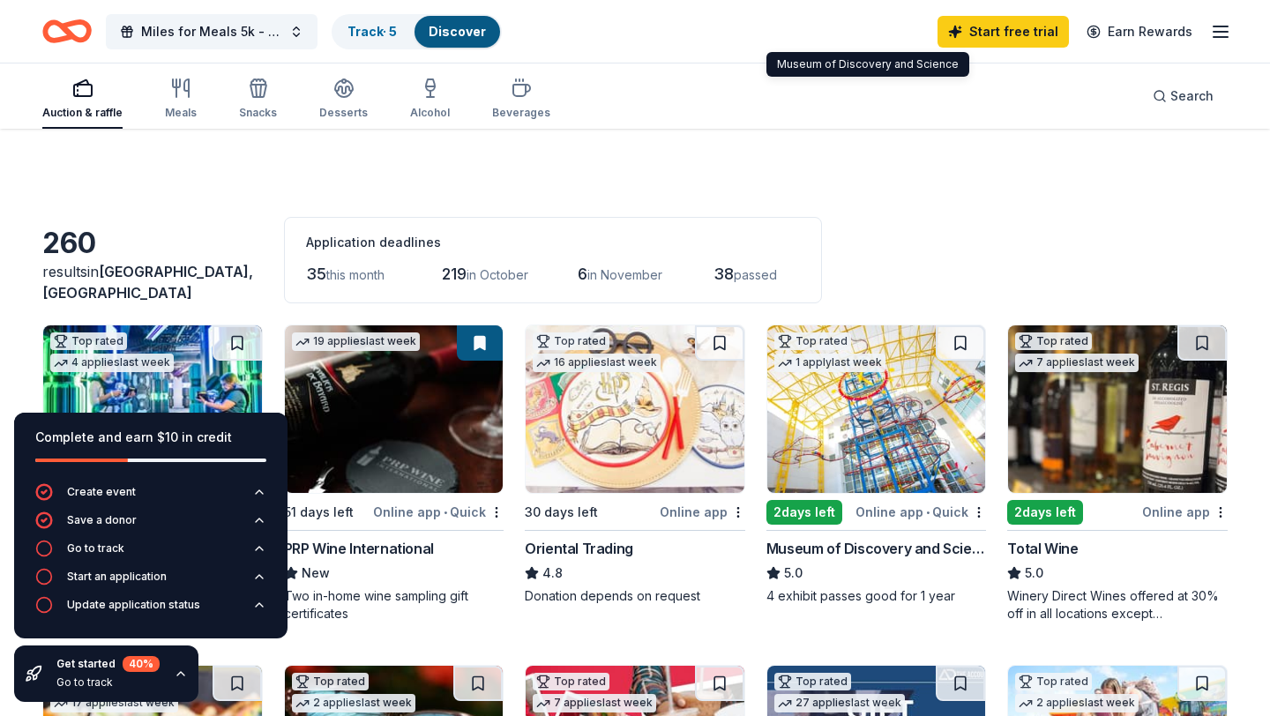  What do you see at coordinates (108, 664) in the screenshot?
I see `div: Get started` at bounding box center [108, 664].